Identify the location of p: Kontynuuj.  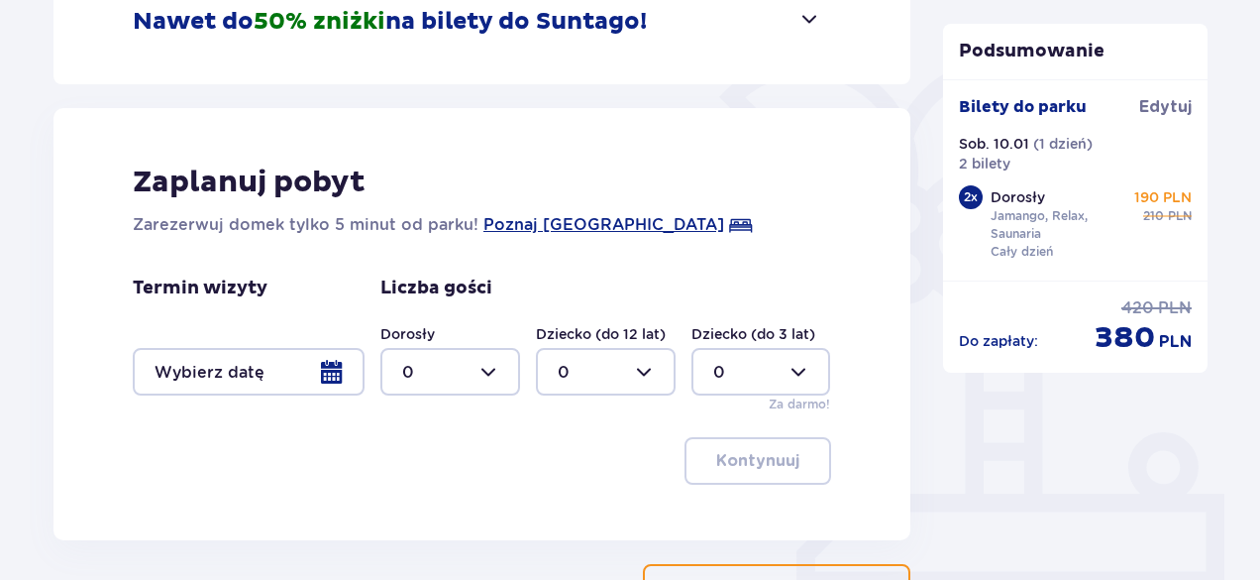
(758, 461).